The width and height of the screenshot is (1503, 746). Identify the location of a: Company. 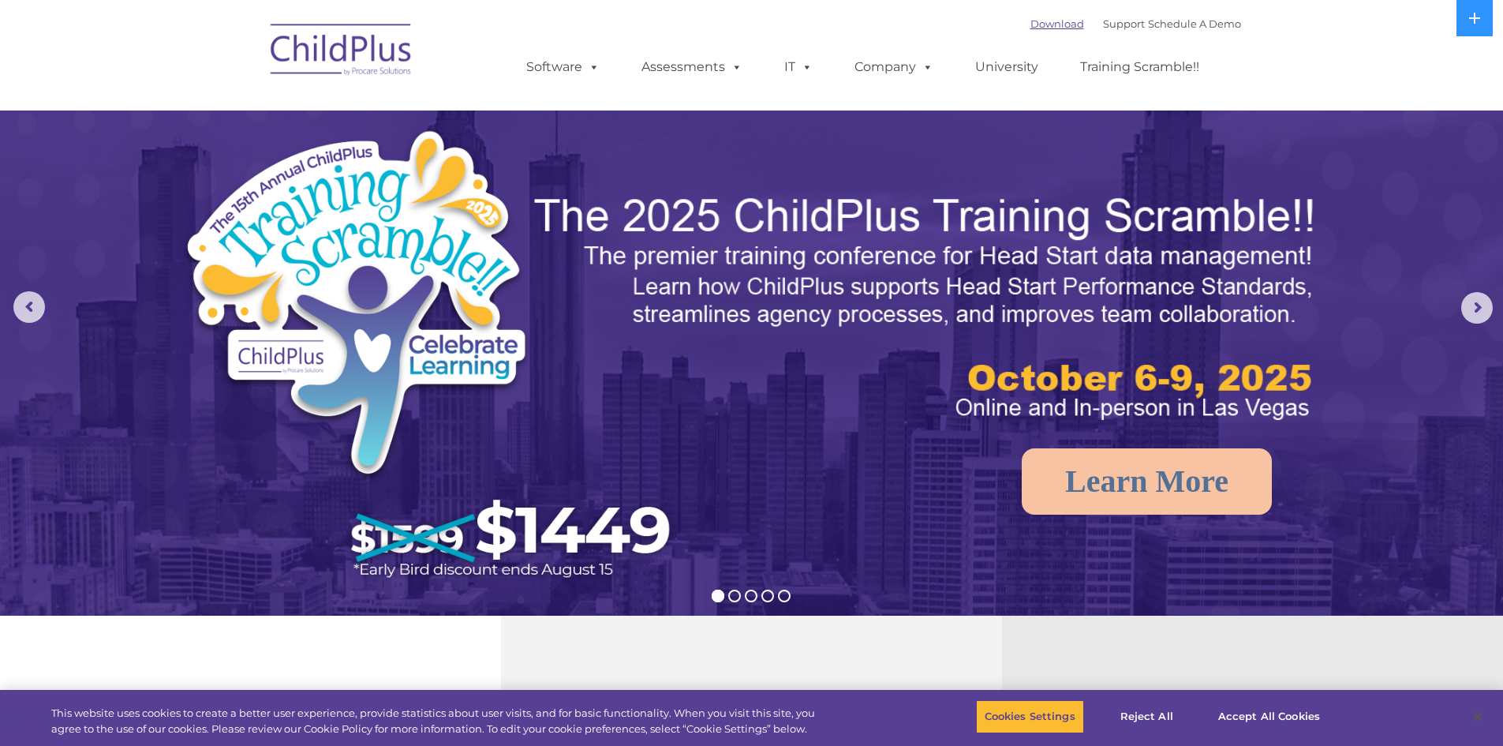
(894, 67).